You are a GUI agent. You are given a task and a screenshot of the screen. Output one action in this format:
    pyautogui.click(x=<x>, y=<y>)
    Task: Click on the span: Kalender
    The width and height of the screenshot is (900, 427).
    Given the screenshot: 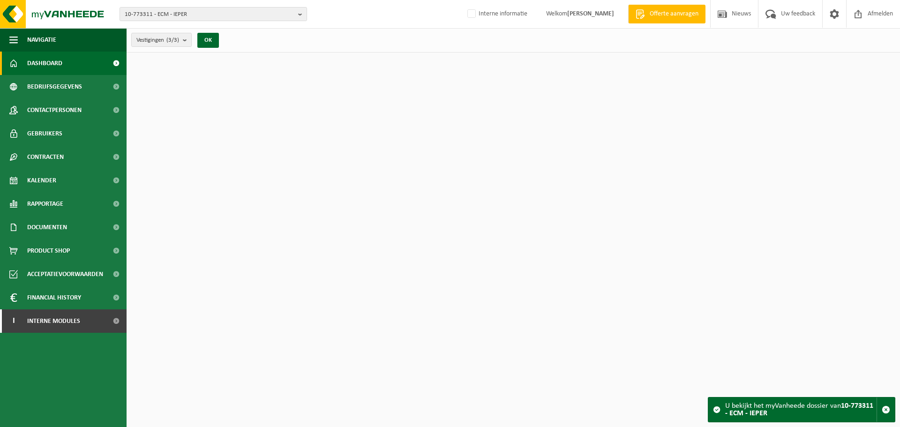 What is the action you would take?
    pyautogui.click(x=42, y=180)
    